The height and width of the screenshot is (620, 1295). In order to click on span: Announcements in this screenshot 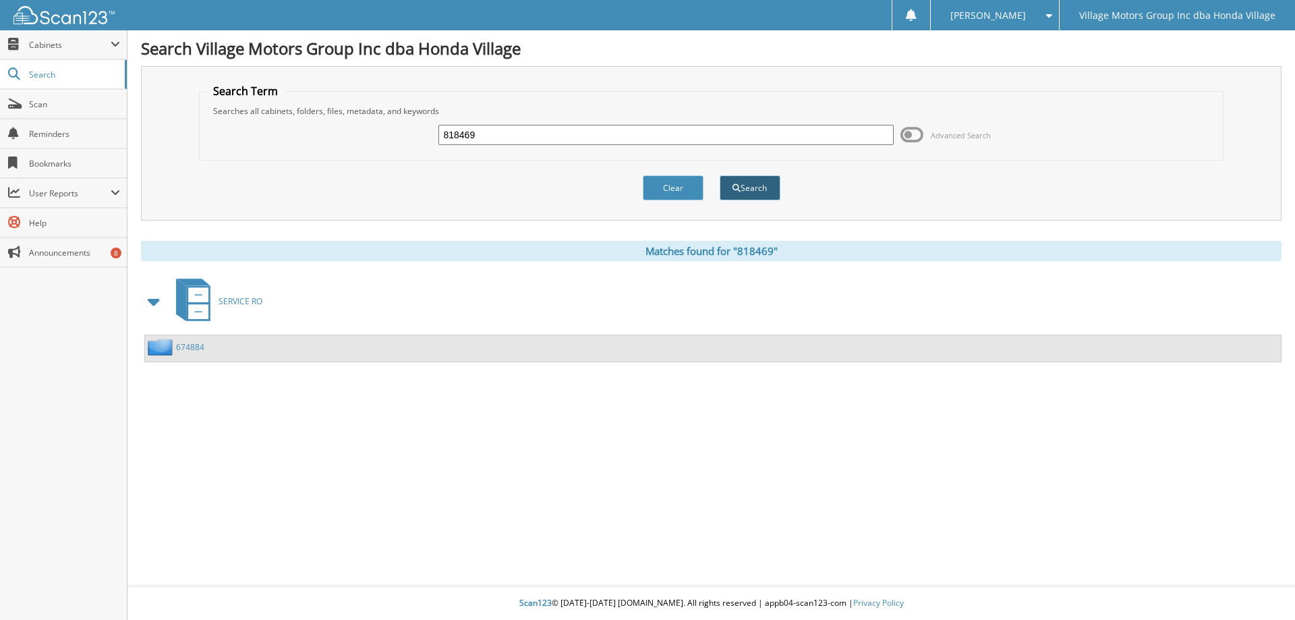, I will do `click(74, 252)`.